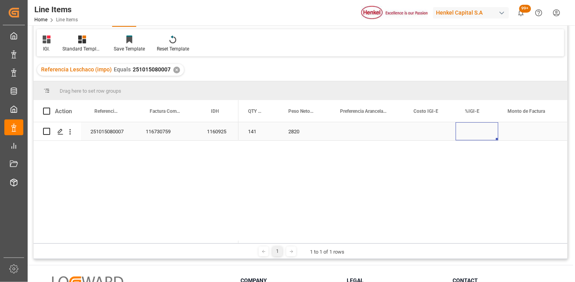 The width and height of the screenshot is (575, 282). What do you see at coordinates (136, 131) in the screenshot?
I see `div: Press SPACE to select this row.` at bounding box center [136, 131].